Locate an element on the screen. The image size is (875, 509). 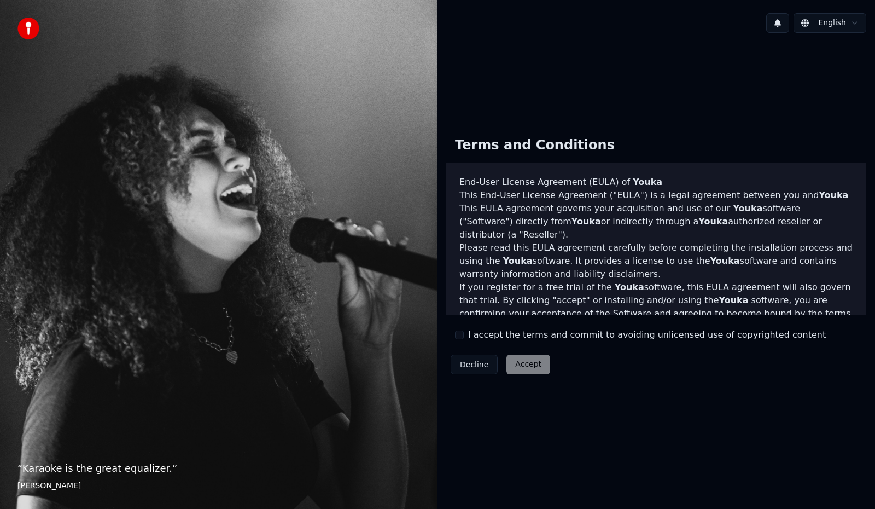
p: “ Karaoke is the great equalizer. ” is located at coordinates (219, 468).